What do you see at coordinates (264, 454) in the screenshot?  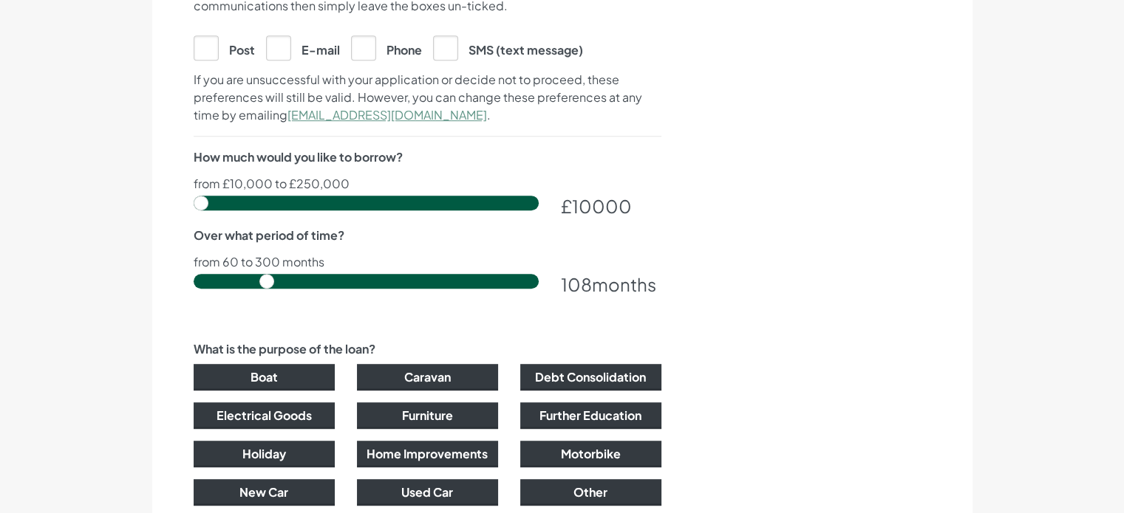 I see `button: Holiday` at bounding box center [264, 454].